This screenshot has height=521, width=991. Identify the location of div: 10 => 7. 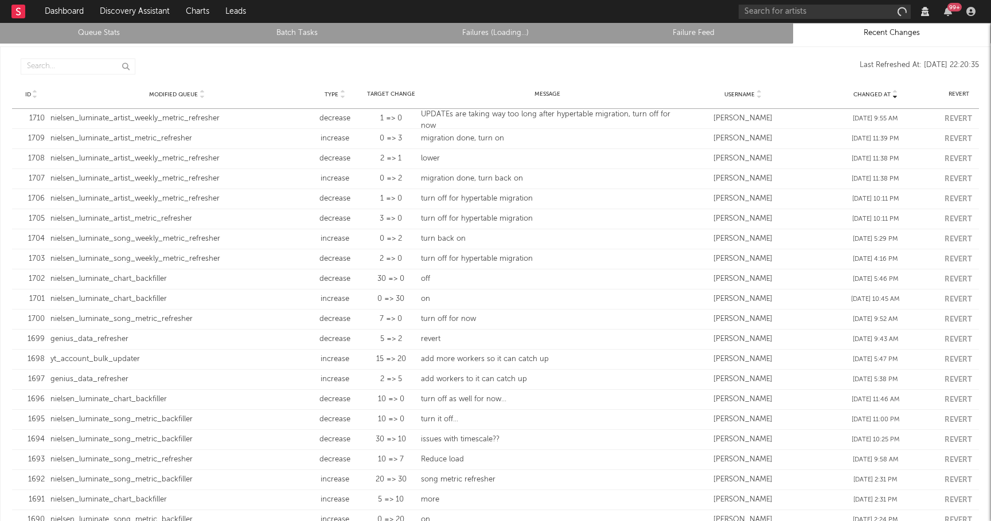
(390, 460).